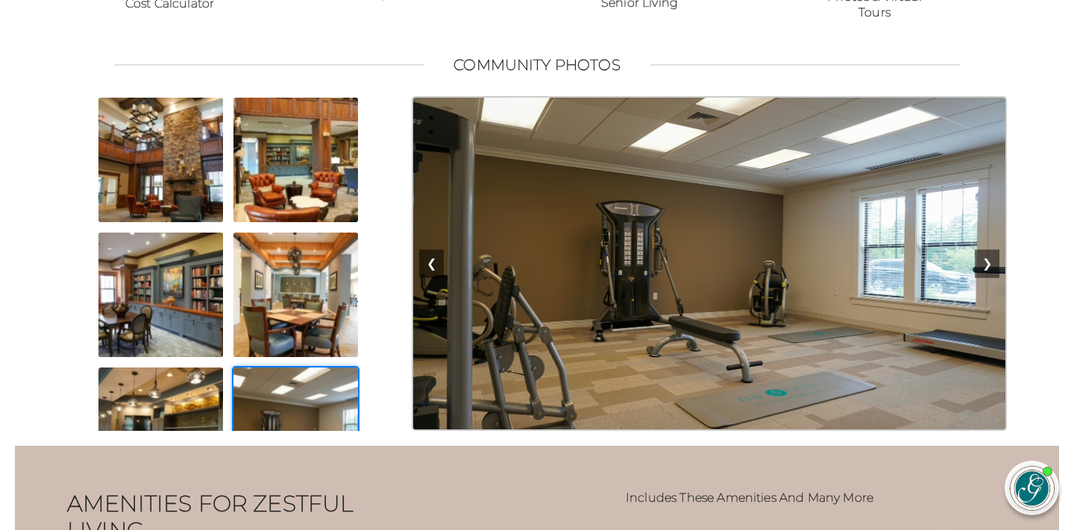 The width and height of the screenshot is (1074, 530). I want to click on button: Previous Image, so click(431, 264).